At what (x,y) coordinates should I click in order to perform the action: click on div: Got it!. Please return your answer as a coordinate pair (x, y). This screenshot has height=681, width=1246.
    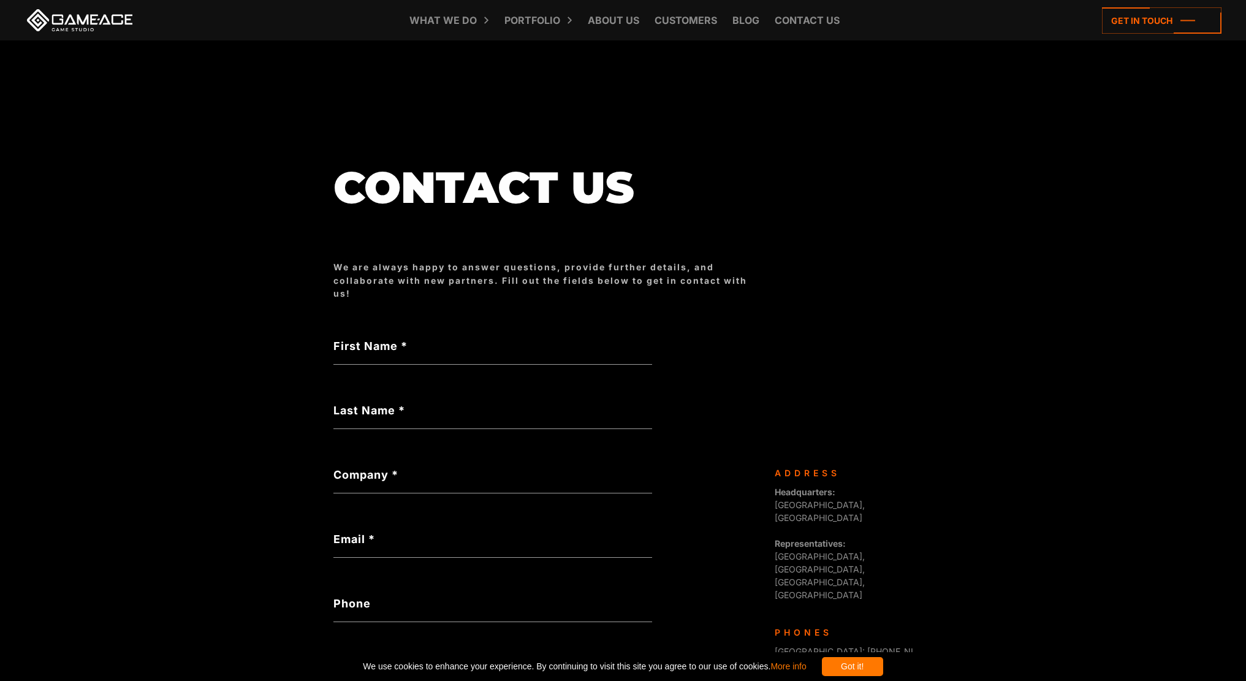
    Looking at the image, I should click on (853, 666).